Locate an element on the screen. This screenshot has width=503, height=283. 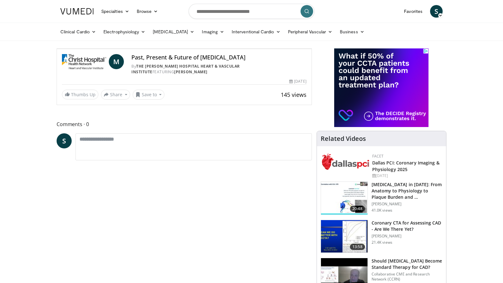
img: 34b2b9a4-89e5-4b8c-b553-8a638b61a706.150x105_q85_crop-smart_upscale.jpg is located at coordinates (344, 237).